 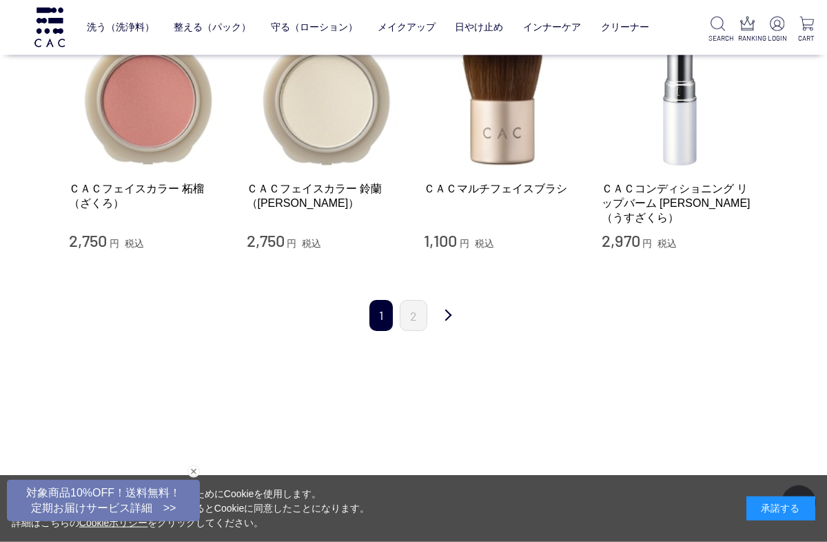 I want to click on a: メイクアップ, so click(x=407, y=27).